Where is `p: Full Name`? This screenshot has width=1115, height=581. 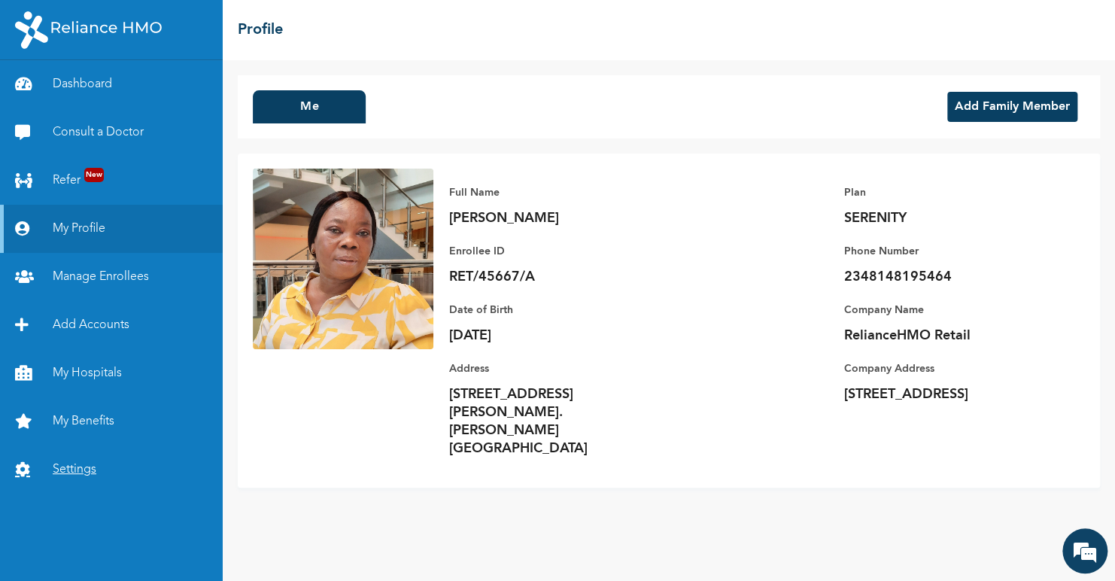 p: Full Name is located at coordinates (554, 193).